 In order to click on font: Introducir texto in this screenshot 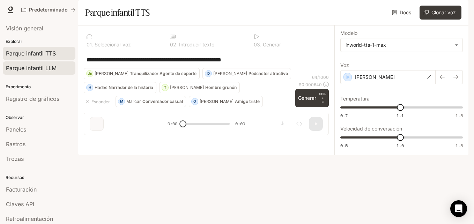, I will do `click(196, 44)`.